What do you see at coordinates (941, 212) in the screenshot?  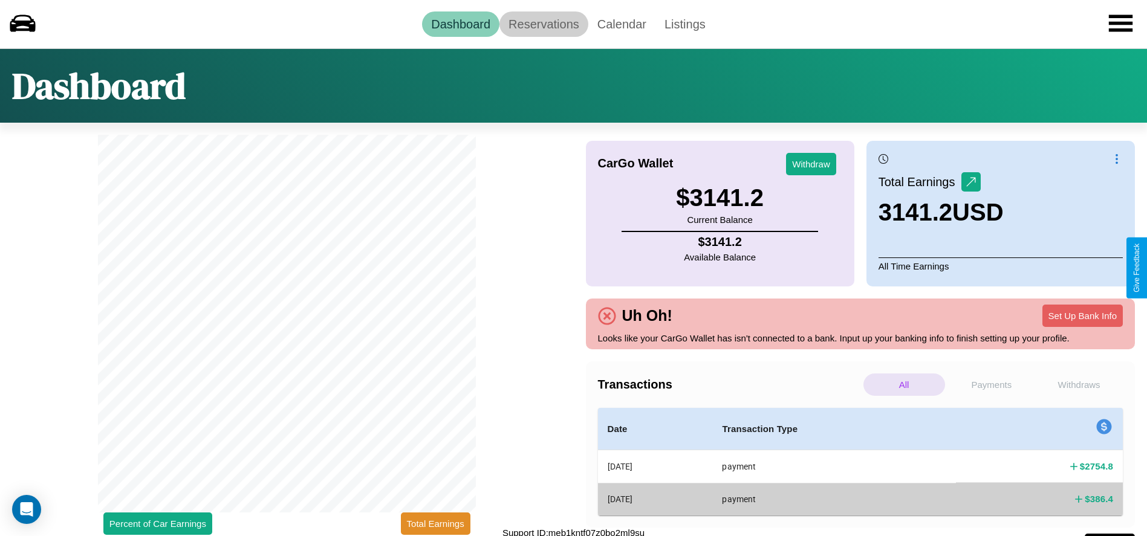 I see `h3: 3141.2 USD` at bounding box center [941, 212].